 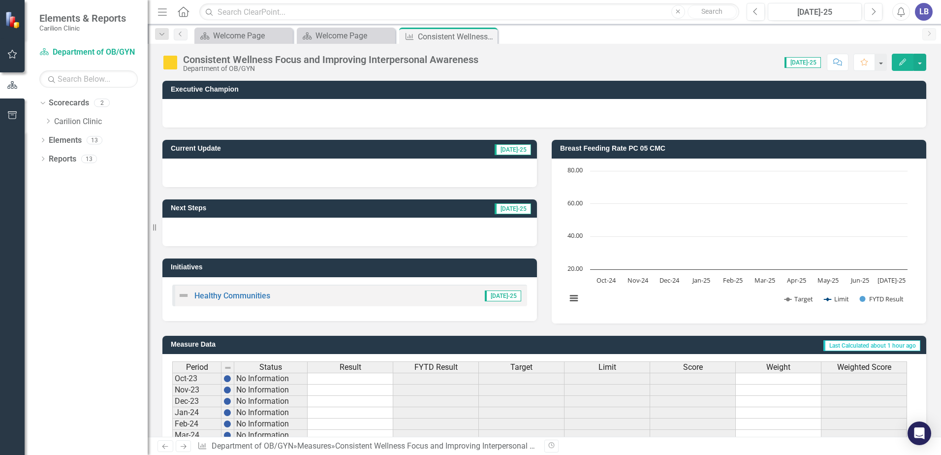 What do you see at coordinates (65, 140) in the screenshot?
I see `a: Elements` at bounding box center [65, 140].